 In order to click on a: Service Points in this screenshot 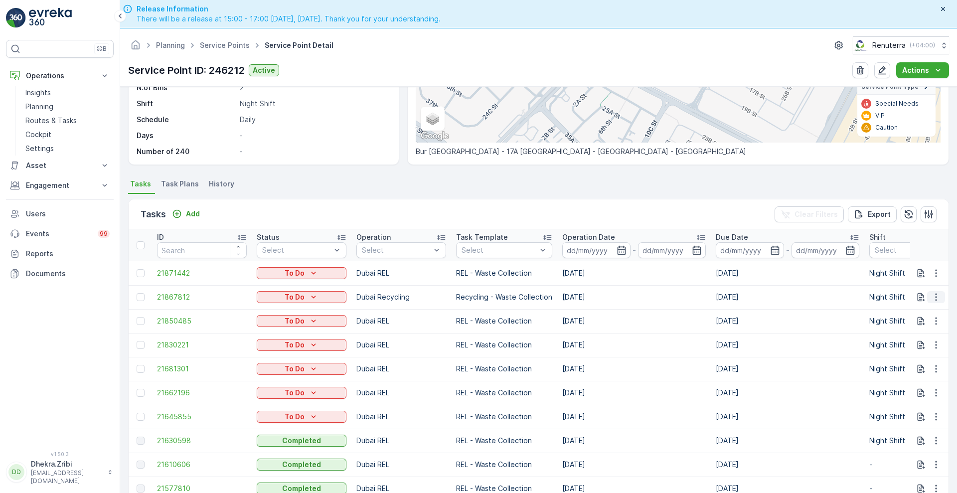, I will do `click(225, 45)`.